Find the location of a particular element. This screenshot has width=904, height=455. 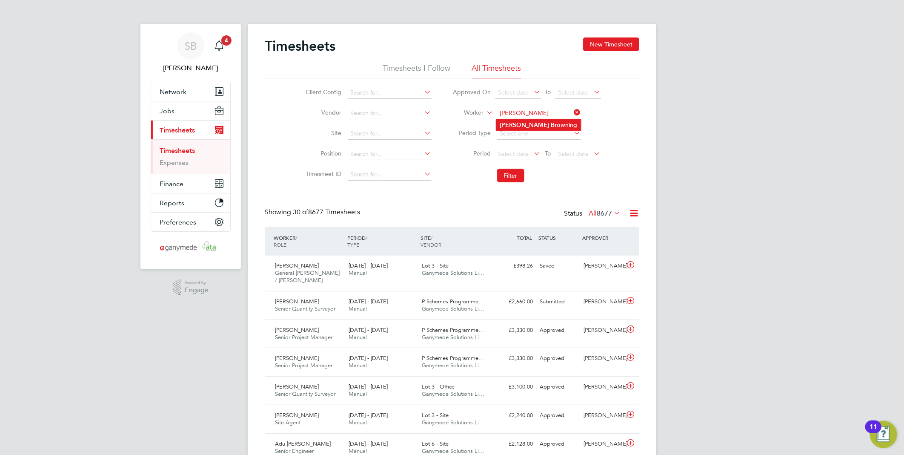

span: Reports is located at coordinates (172, 203).